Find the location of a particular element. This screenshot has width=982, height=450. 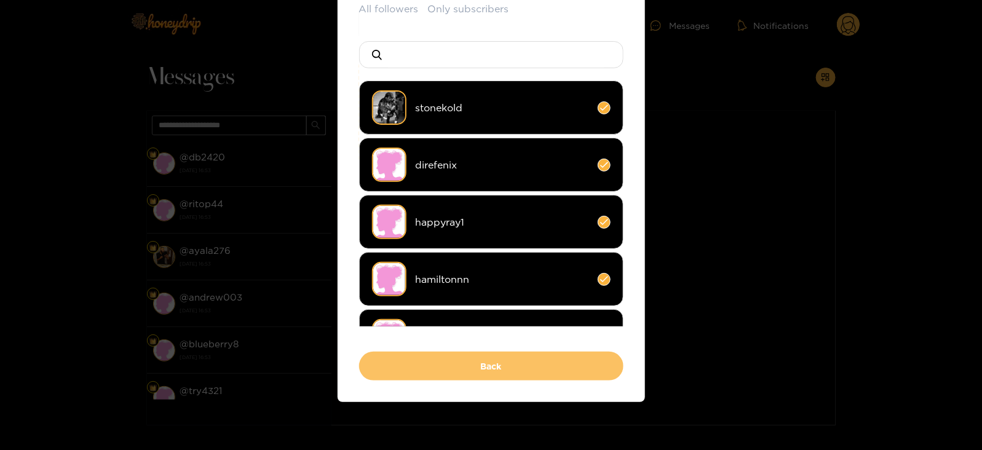

span: stonekold is located at coordinates (502, 108).